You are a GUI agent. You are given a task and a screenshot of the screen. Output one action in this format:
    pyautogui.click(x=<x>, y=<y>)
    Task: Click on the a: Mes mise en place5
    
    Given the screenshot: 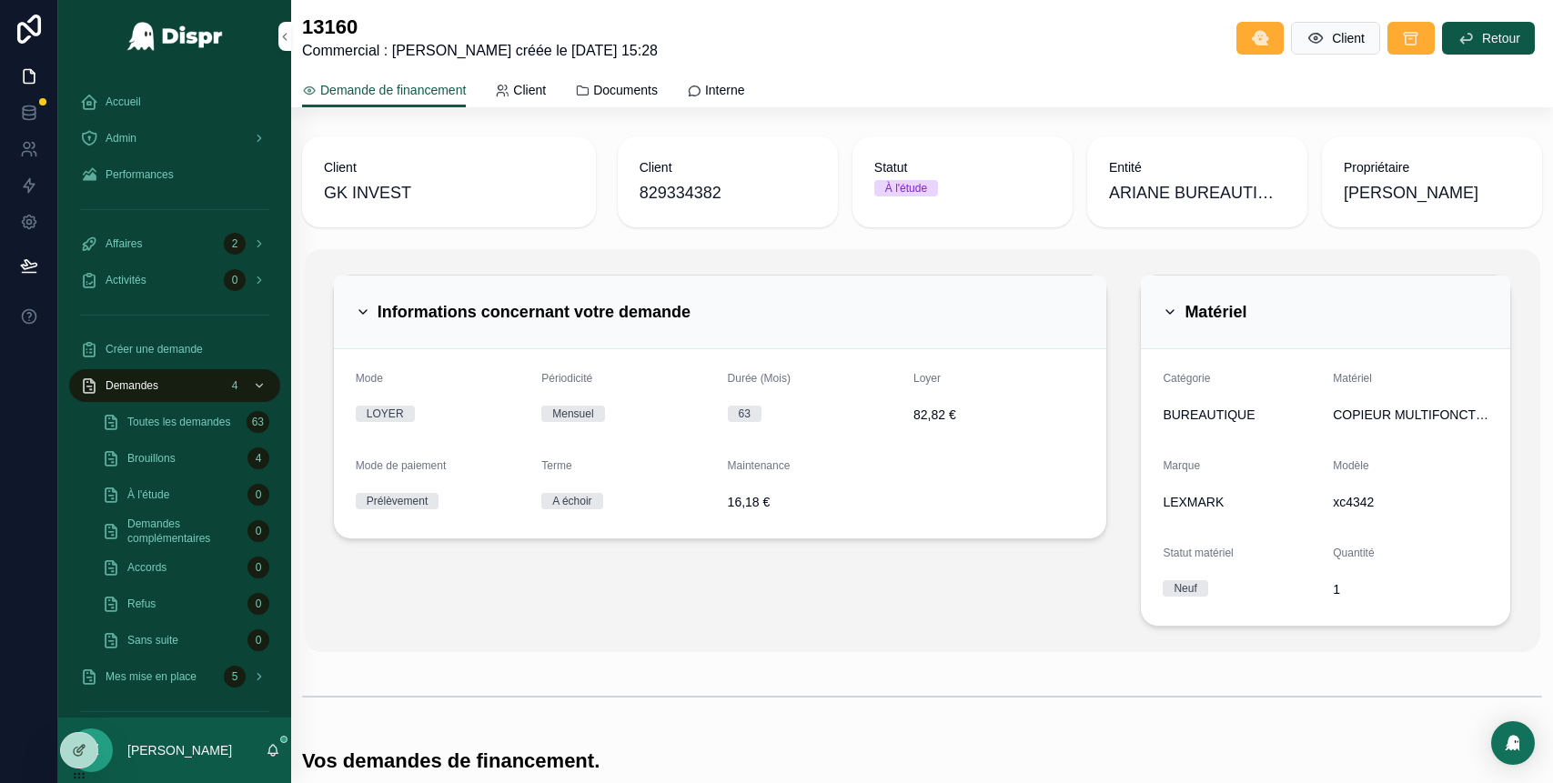 What is the action you would take?
    pyautogui.click(x=175, y=677)
    